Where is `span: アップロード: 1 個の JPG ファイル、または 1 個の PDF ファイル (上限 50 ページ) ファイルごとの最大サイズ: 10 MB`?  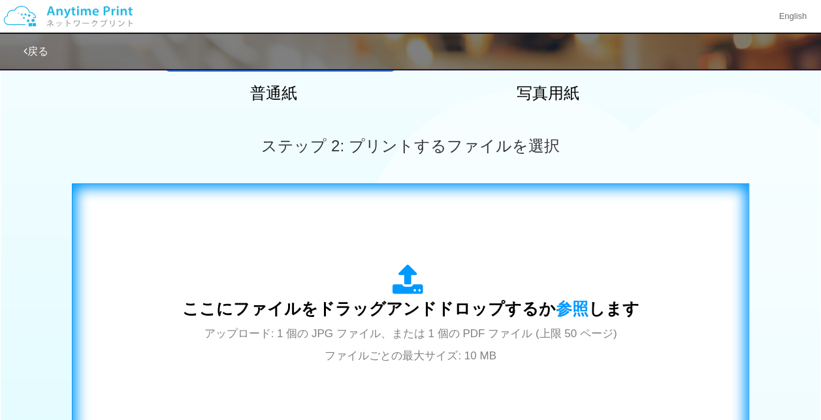
span: アップロード: 1 個の JPG ファイル、または 1 個の PDF ファイル (上限 50 ページ) ファイルごとの最大サイズ: 10 MB is located at coordinates (411, 345).